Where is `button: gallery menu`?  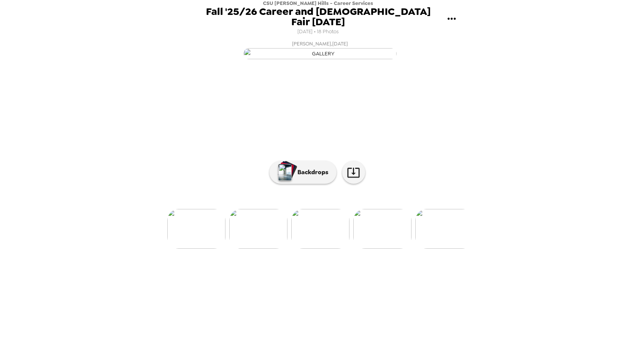 button: gallery menu is located at coordinates (451, 18).